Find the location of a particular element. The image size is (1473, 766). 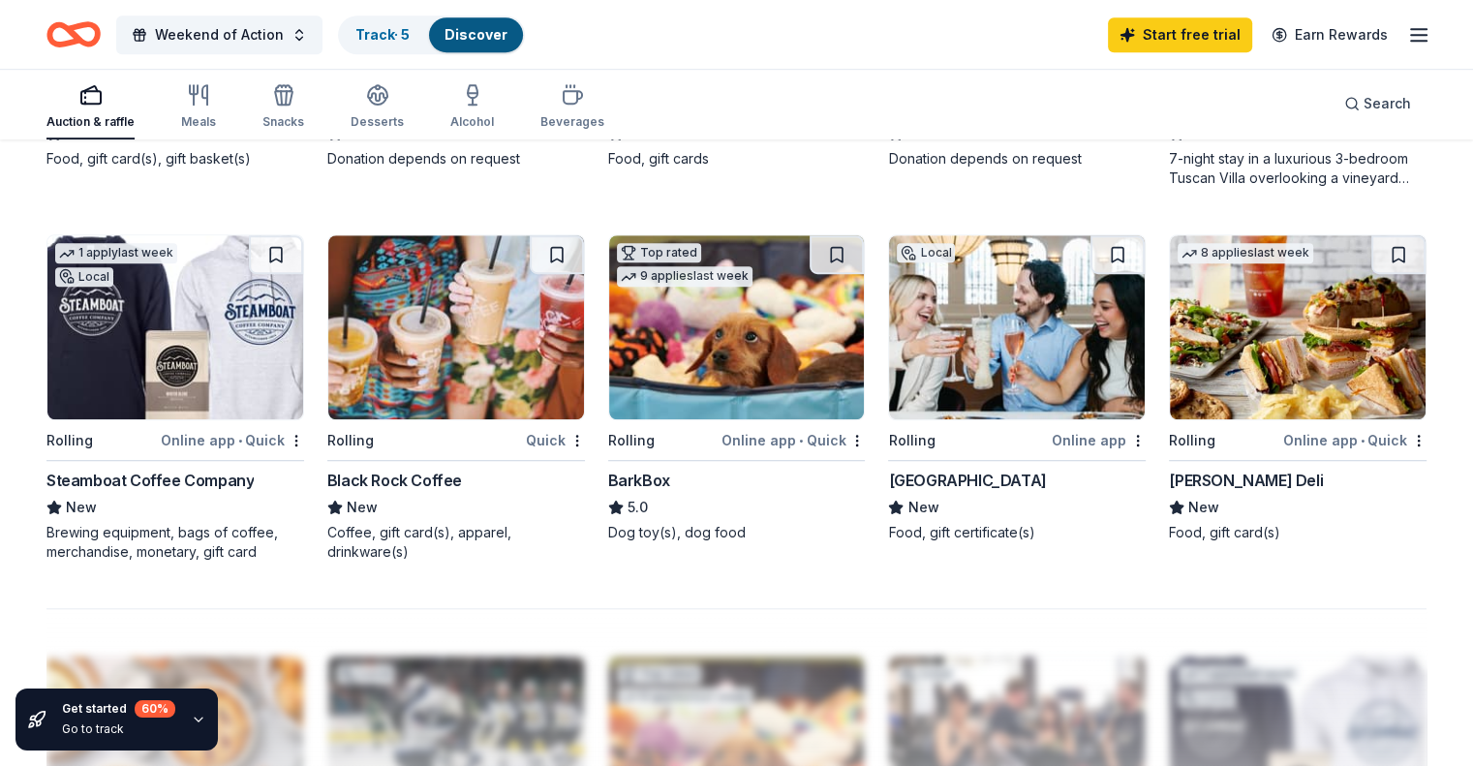

div: 1 apply last week is located at coordinates (116, 253).